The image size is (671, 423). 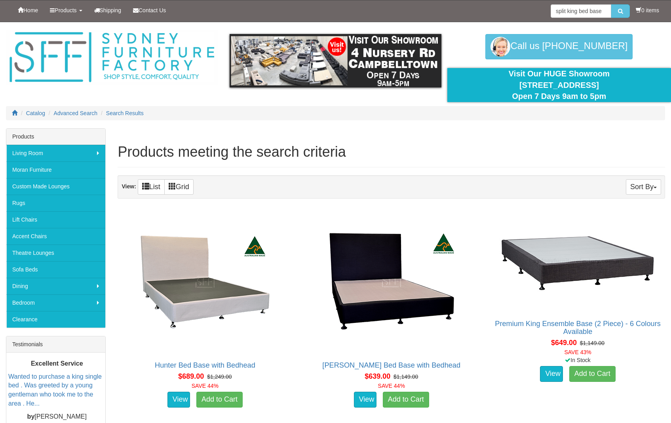 I want to click on a: Clearance, so click(x=56, y=320).